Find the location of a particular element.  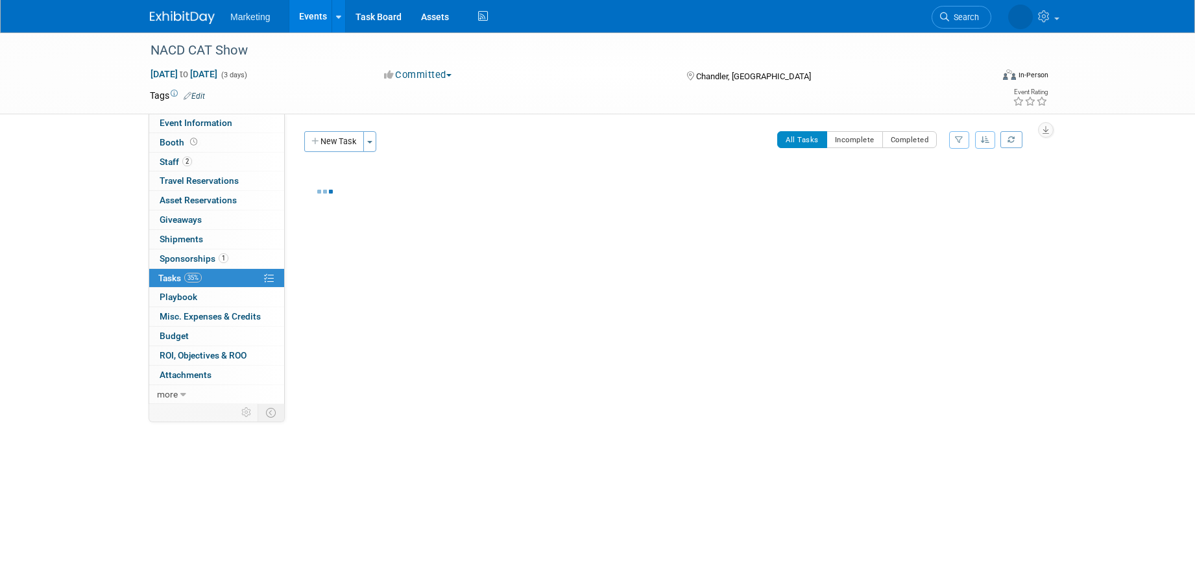

img: Patti Baxter is located at coordinates (1021, 17).